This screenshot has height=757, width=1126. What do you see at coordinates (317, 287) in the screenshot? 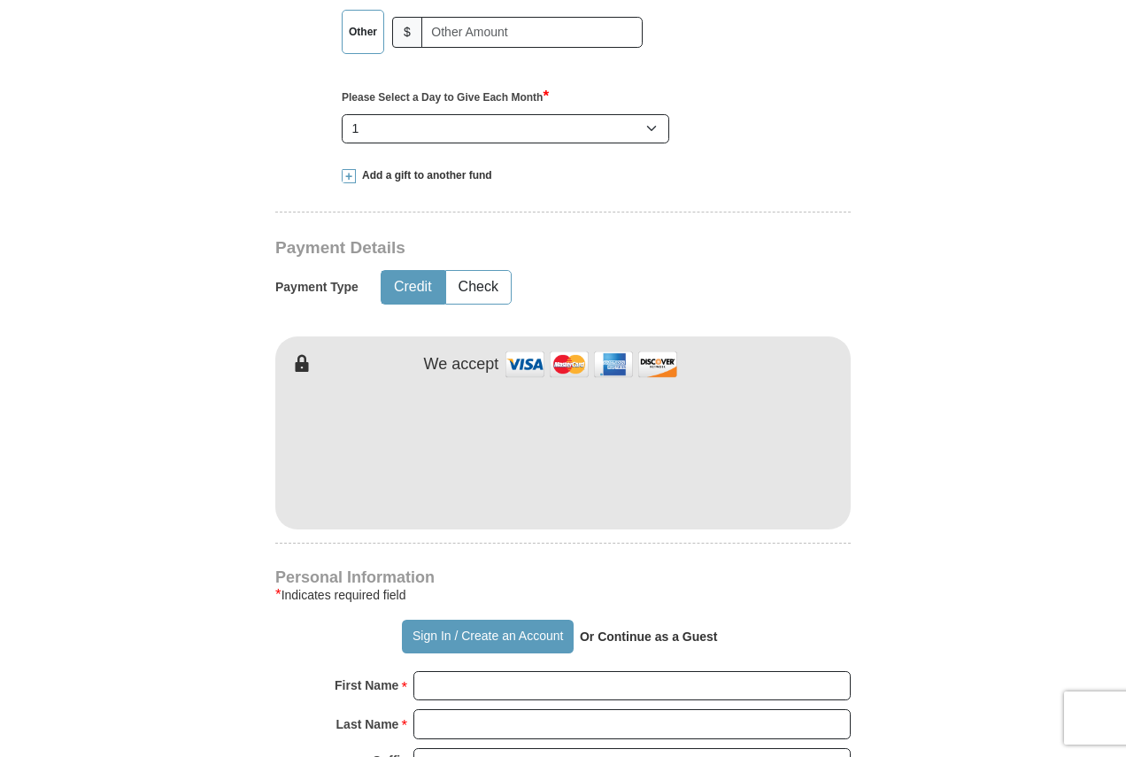
I see `h5: Payment Type` at bounding box center [317, 287].